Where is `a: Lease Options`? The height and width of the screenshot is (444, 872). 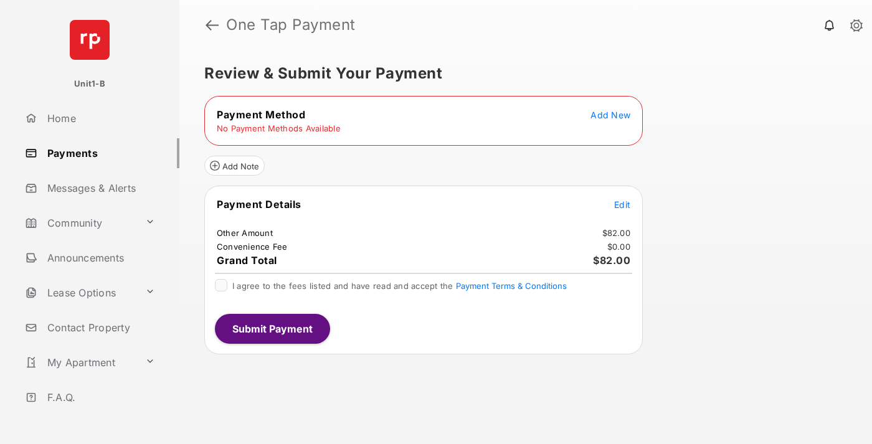
a: Lease Options is located at coordinates (80, 293).